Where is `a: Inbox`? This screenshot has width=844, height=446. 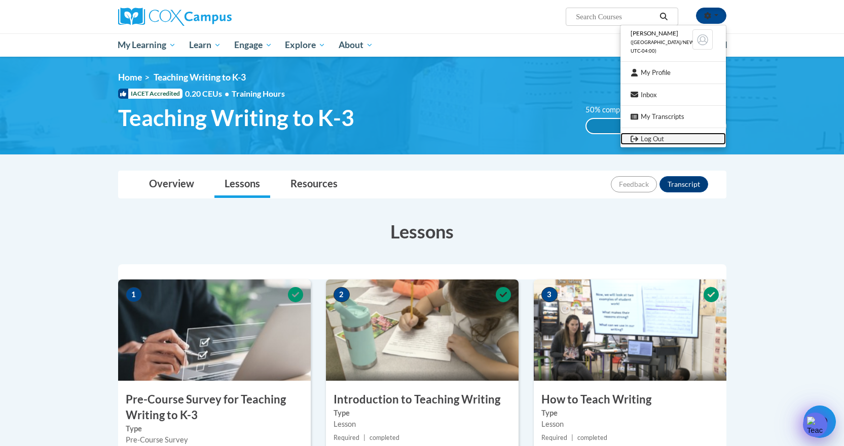
a: Inbox is located at coordinates (673, 95).